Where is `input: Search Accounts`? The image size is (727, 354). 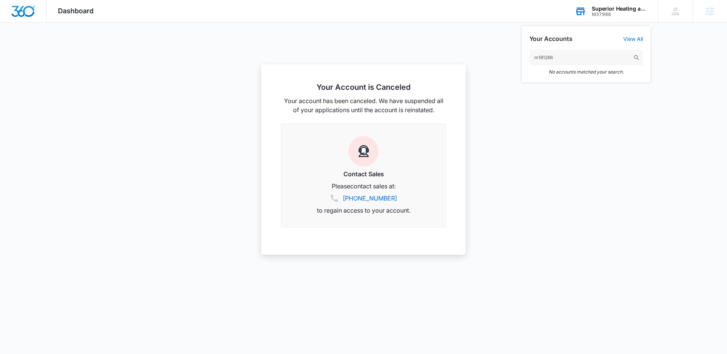 input: Search Accounts is located at coordinates (586, 58).